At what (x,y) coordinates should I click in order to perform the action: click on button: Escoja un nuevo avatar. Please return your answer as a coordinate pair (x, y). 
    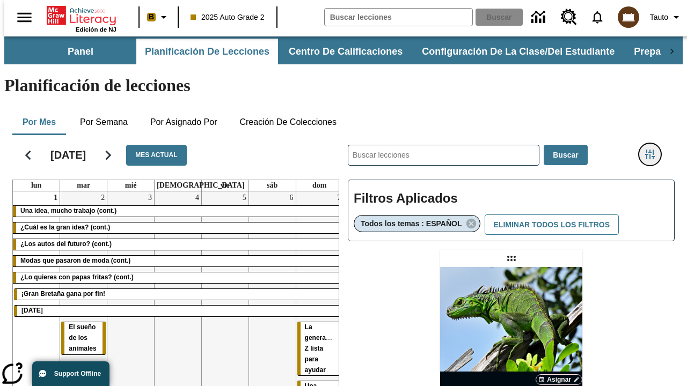
    Looking at the image, I should click on (629, 17).